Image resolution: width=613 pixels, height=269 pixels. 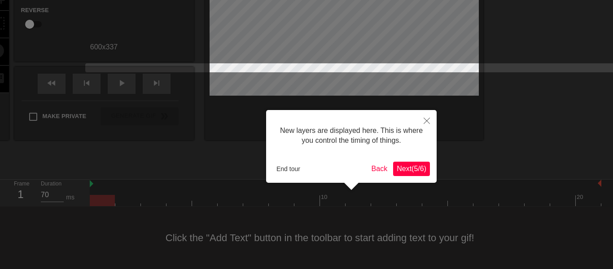 What do you see at coordinates (352, 136) in the screenshot?
I see `div: New layers are displayed here. This is where you control the timing of things.` at bounding box center [352, 136].